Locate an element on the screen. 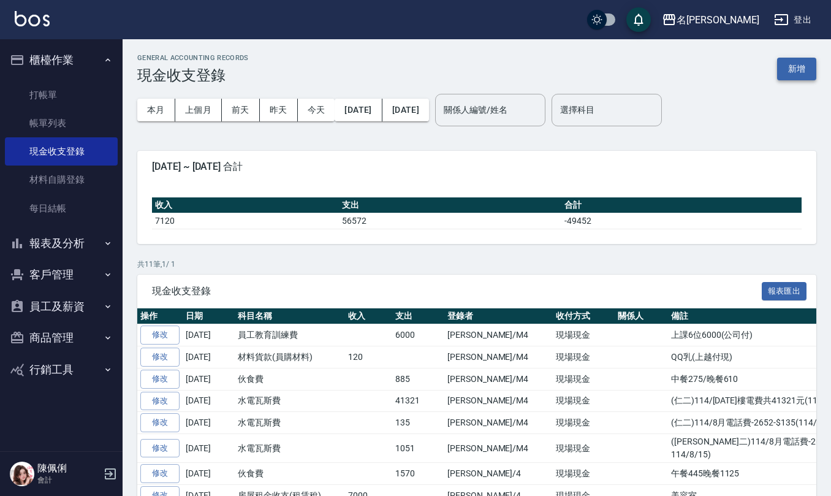  button: 本月 is located at coordinates (156, 110).